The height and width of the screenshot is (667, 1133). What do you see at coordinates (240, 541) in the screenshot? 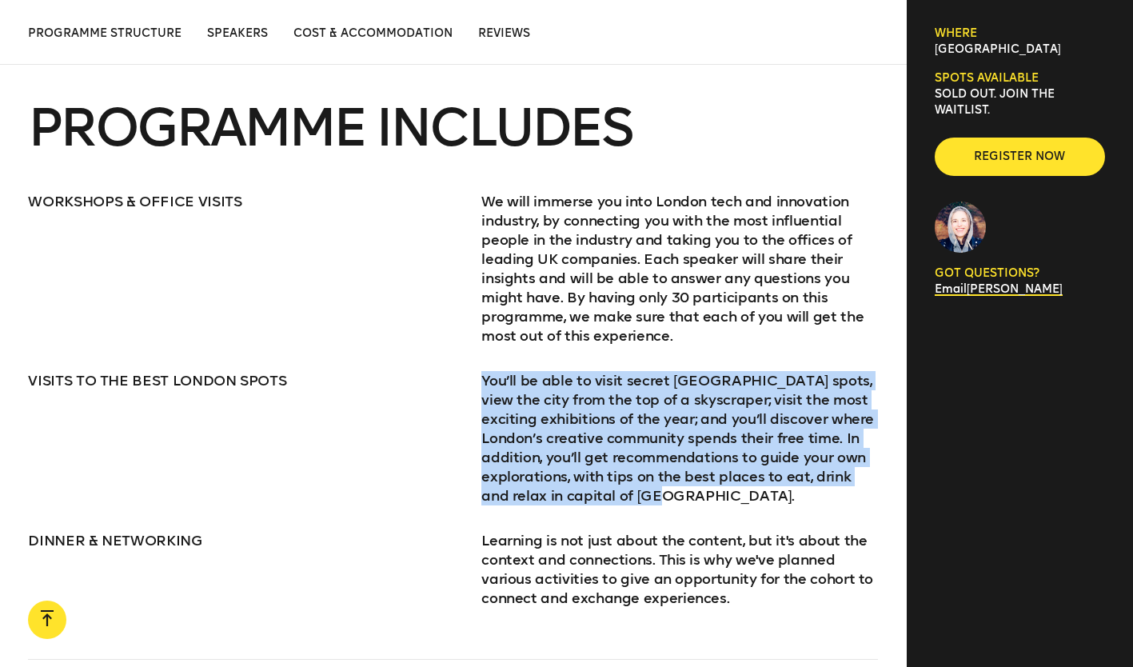
I see `p: DINNER & NETWORKING` at bounding box center [240, 541].